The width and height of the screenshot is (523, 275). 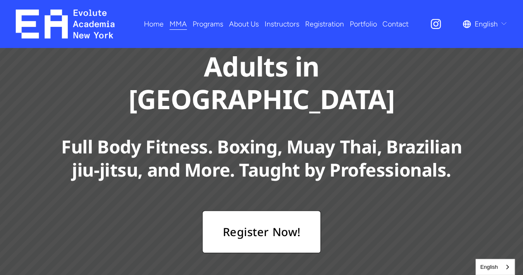 What do you see at coordinates (395, 24) in the screenshot?
I see `a: Contact` at bounding box center [395, 24].